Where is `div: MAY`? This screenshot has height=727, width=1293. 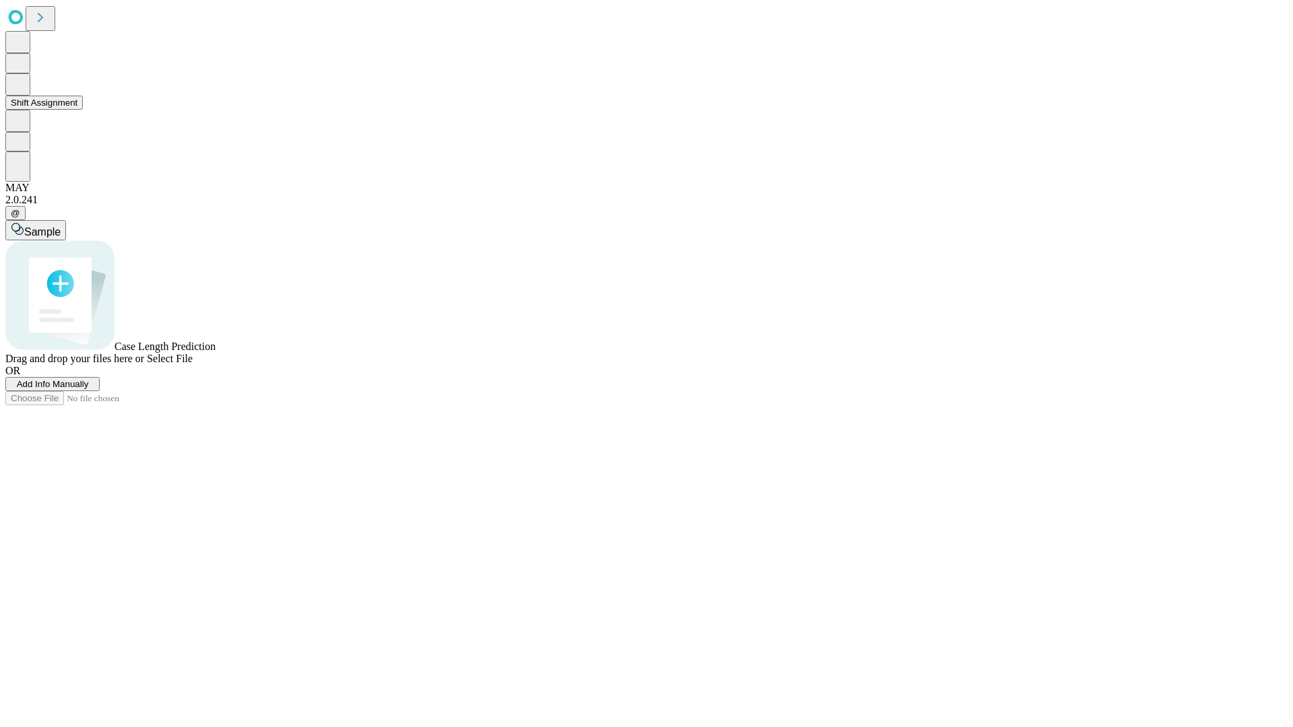 div: MAY is located at coordinates (647, 188).